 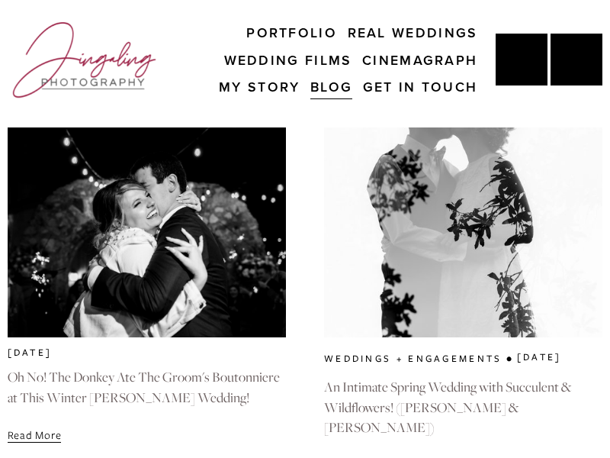 I want to click on a: Weddings + Engagements, so click(x=413, y=358).